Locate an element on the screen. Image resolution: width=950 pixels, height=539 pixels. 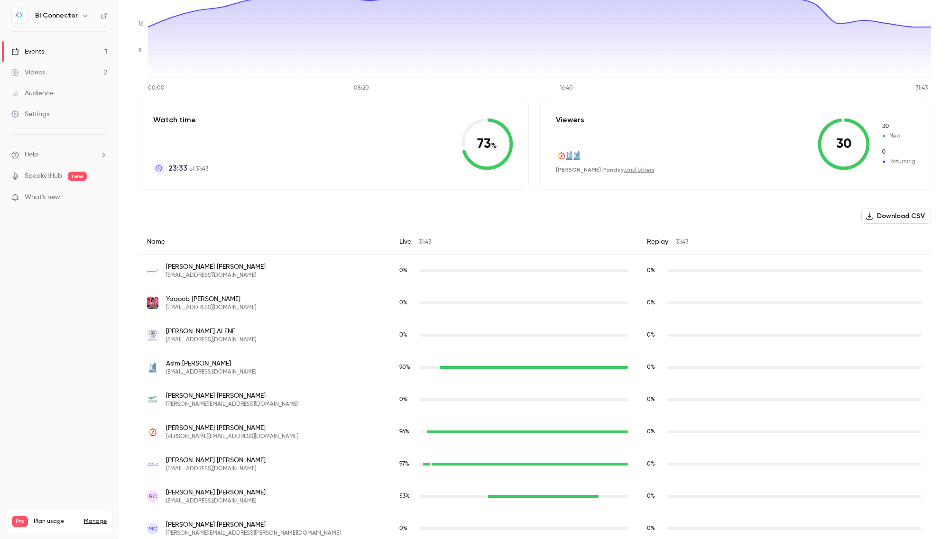
div: nancy.m@dau.edu.sa is located at coordinates (534, 400).